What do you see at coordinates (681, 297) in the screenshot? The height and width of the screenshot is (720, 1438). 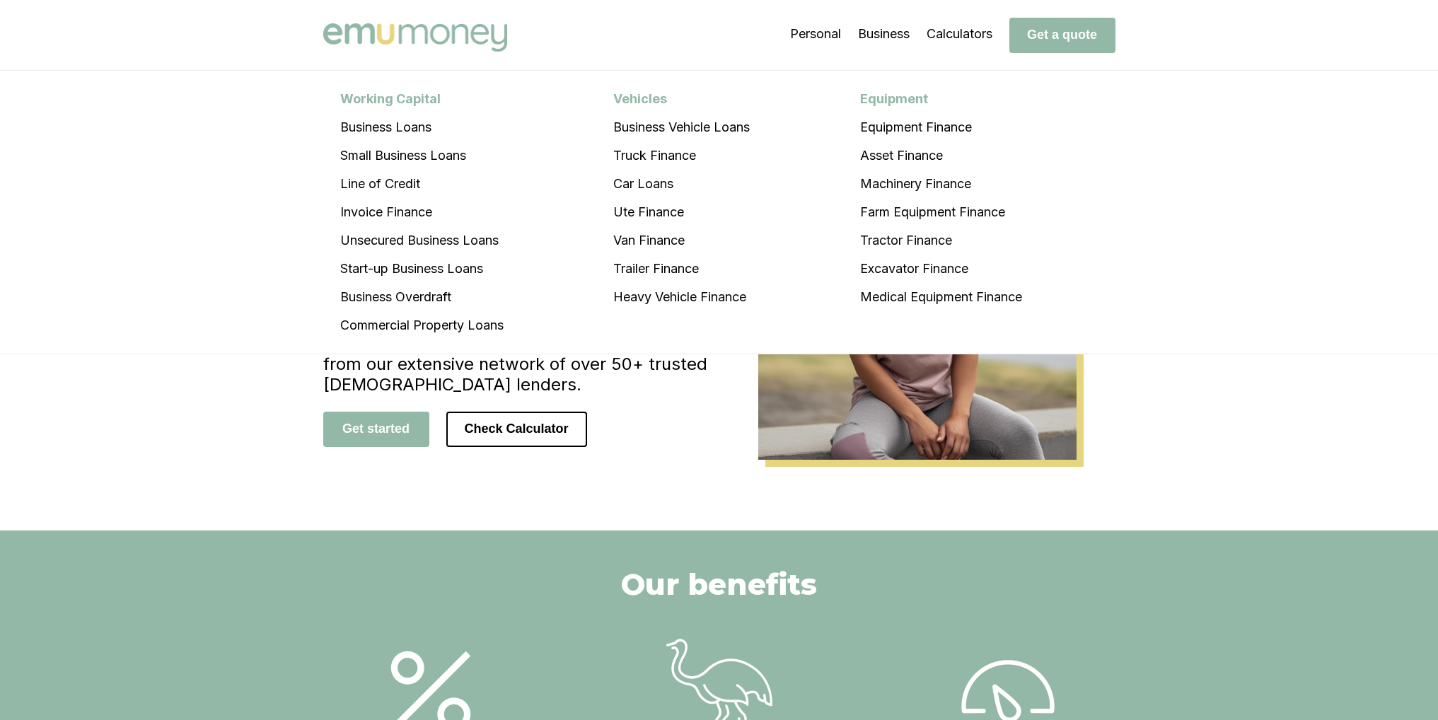 I see `a: Heavy Vehicle Finance` at bounding box center [681, 297].